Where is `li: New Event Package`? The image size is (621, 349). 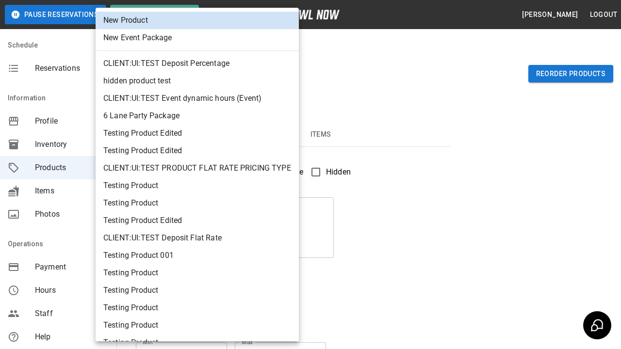 li: New Event Package is located at coordinates (197, 38).